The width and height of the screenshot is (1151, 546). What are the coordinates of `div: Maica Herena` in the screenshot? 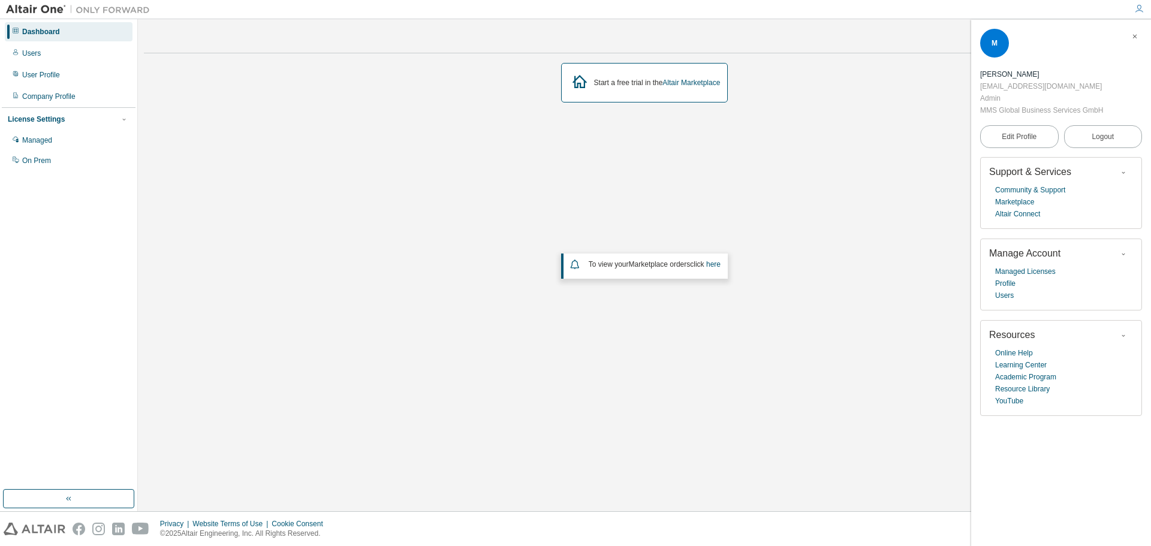 It's located at (1041, 74).